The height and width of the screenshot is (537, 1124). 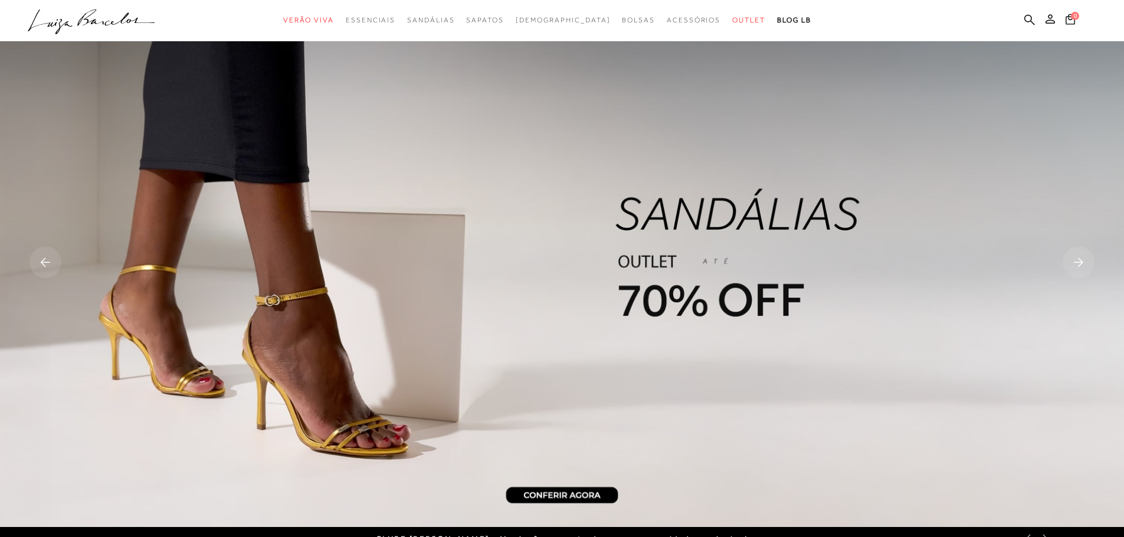 I want to click on span: Essenciais, so click(x=370, y=20).